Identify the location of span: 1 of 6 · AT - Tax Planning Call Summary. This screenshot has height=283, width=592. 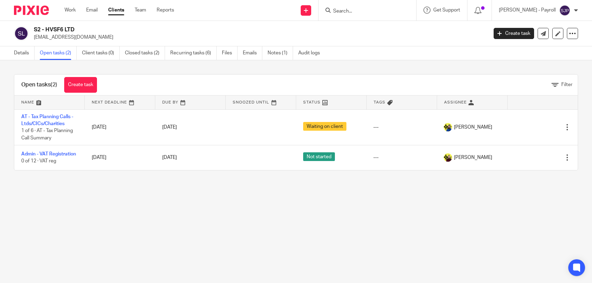
(47, 134).